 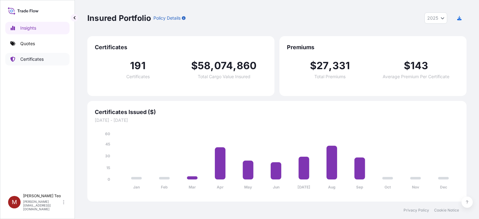 What do you see at coordinates (387, 187) in the screenshot?
I see `tspan: Oct` at bounding box center [387, 187].